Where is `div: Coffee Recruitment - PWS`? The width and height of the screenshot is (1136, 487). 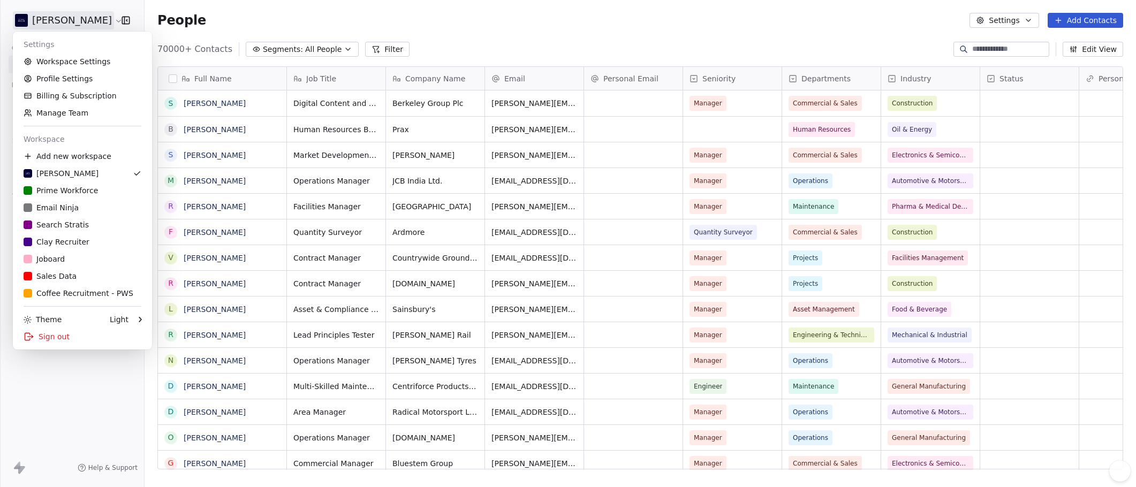 div: Coffee Recruitment - PWS is located at coordinates (78, 293).